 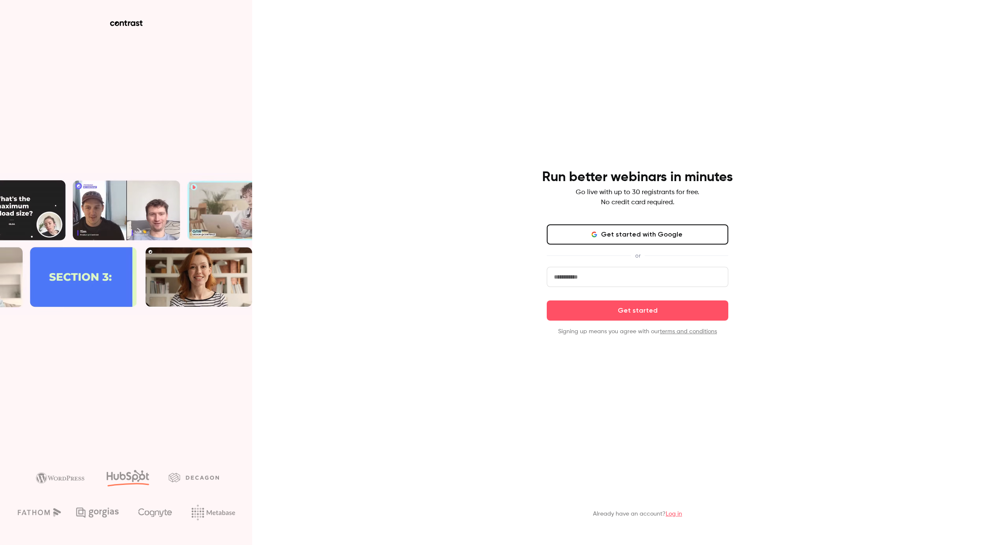 What do you see at coordinates (674, 514) in the screenshot?
I see `a: Log in` at bounding box center [674, 514].